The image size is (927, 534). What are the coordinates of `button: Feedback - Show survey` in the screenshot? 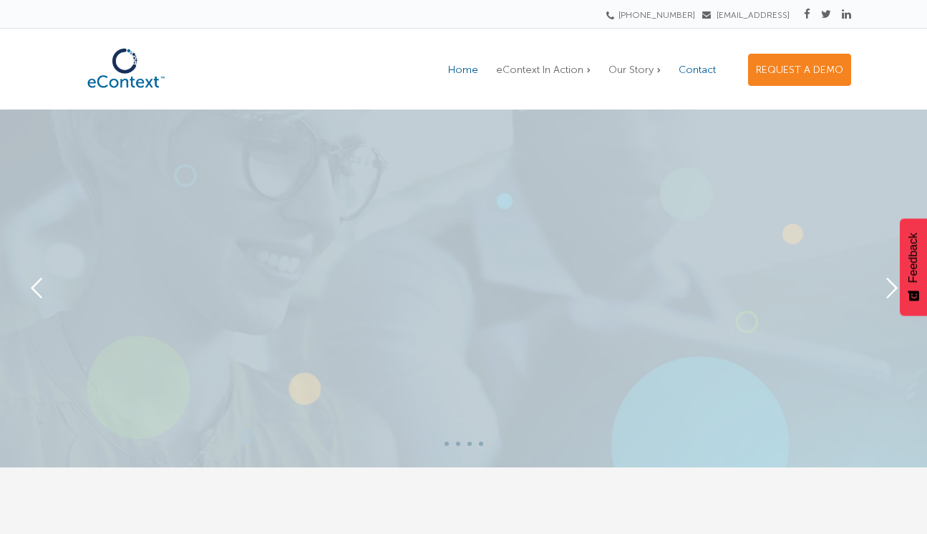 It's located at (913, 267).